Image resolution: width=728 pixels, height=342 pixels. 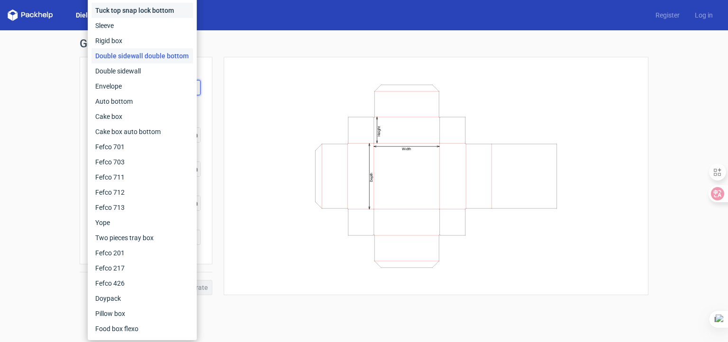 I want to click on div: Fefco 217, so click(x=142, y=268).